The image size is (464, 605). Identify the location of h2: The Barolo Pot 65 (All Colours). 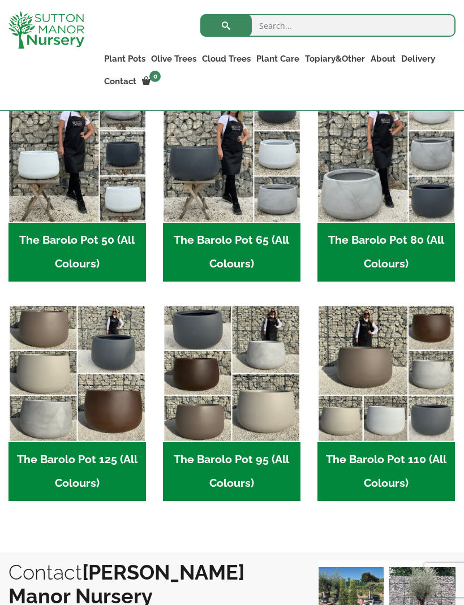
(231, 252).